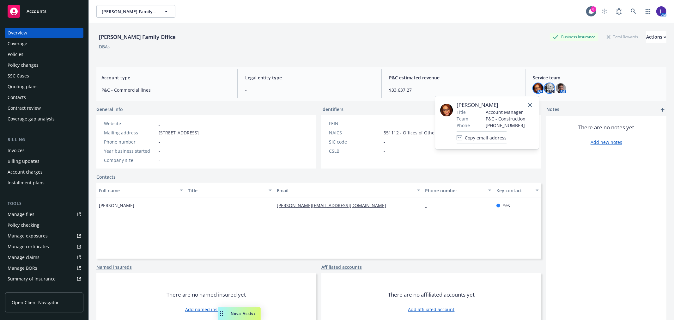 Image resolution: width=674 pixels, height=320 pixels. I want to click on a: Add new notes, so click(606, 142).